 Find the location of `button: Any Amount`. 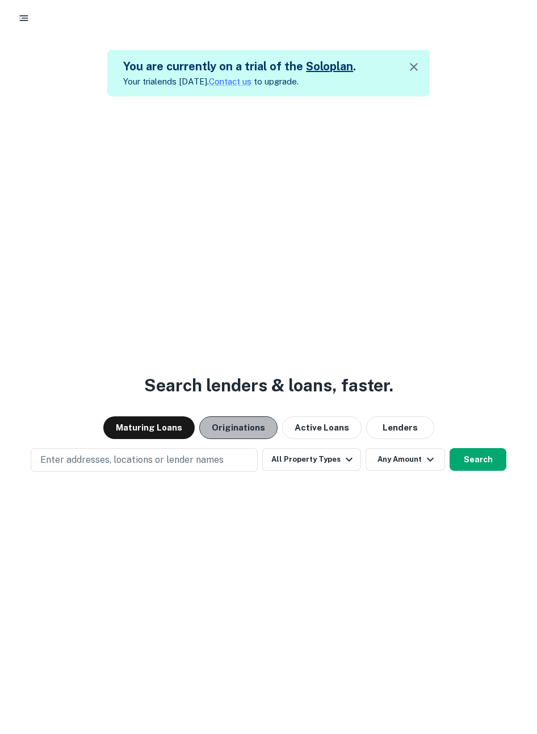

button: Any Amount is located at coordinates (405, 460).